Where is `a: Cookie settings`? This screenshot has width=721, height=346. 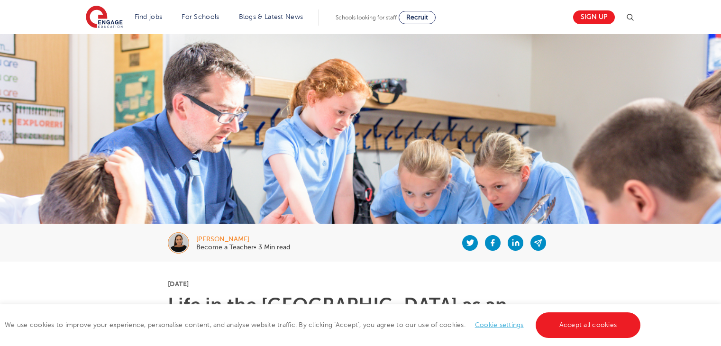 a: Cookie settings is located at coordinates (499, 325).